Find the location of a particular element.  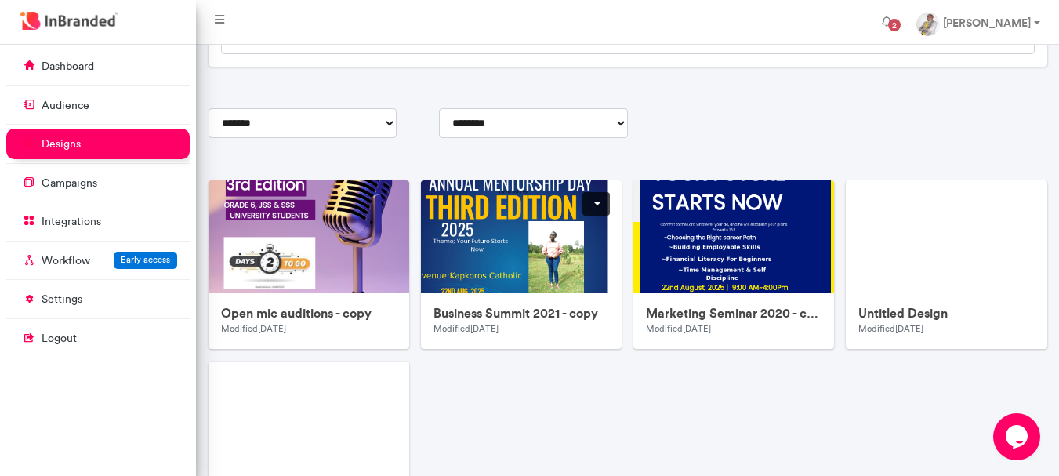

p: logout is located at coordinates (59, 339).